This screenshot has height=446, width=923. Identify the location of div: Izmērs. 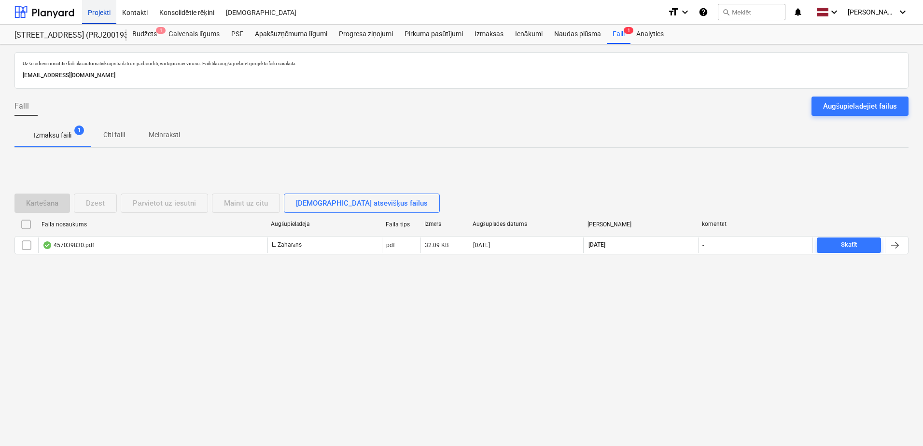
(445, 224).